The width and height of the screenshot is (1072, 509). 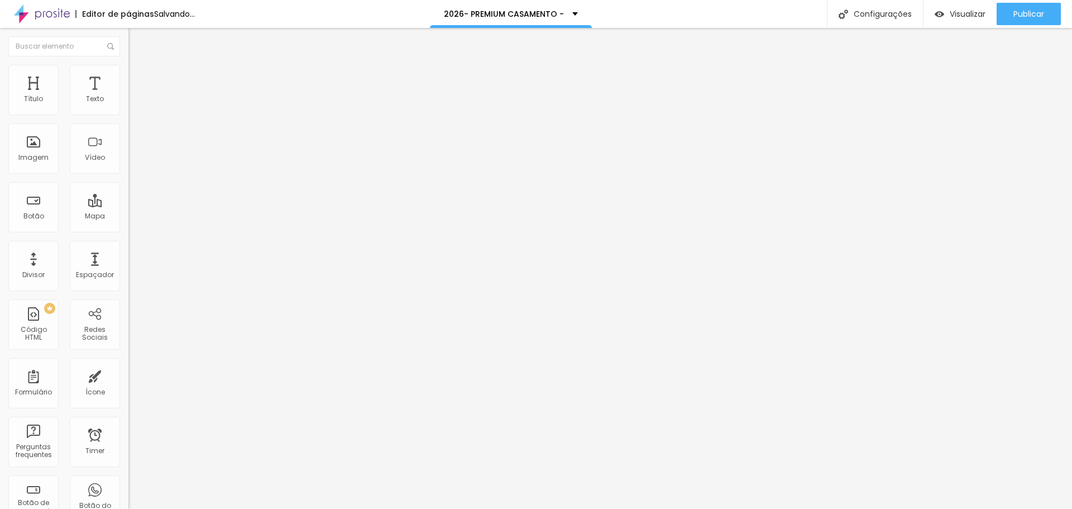 I want to click on div: Espaçador, so click(x=95, y=275).